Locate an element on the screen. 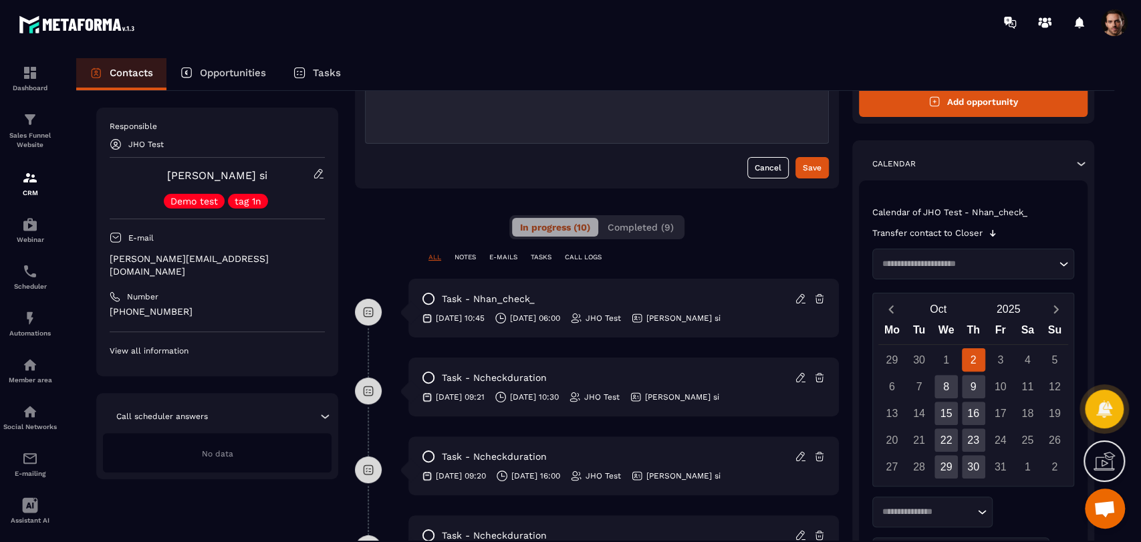 The image size is (1141, 542). div: 31 is located at coordinates (1000, 467).